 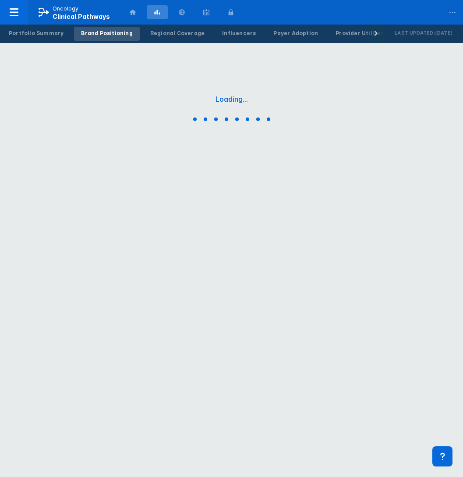 I want to click on a: Provider Utilization, so click(x=364, y=34).